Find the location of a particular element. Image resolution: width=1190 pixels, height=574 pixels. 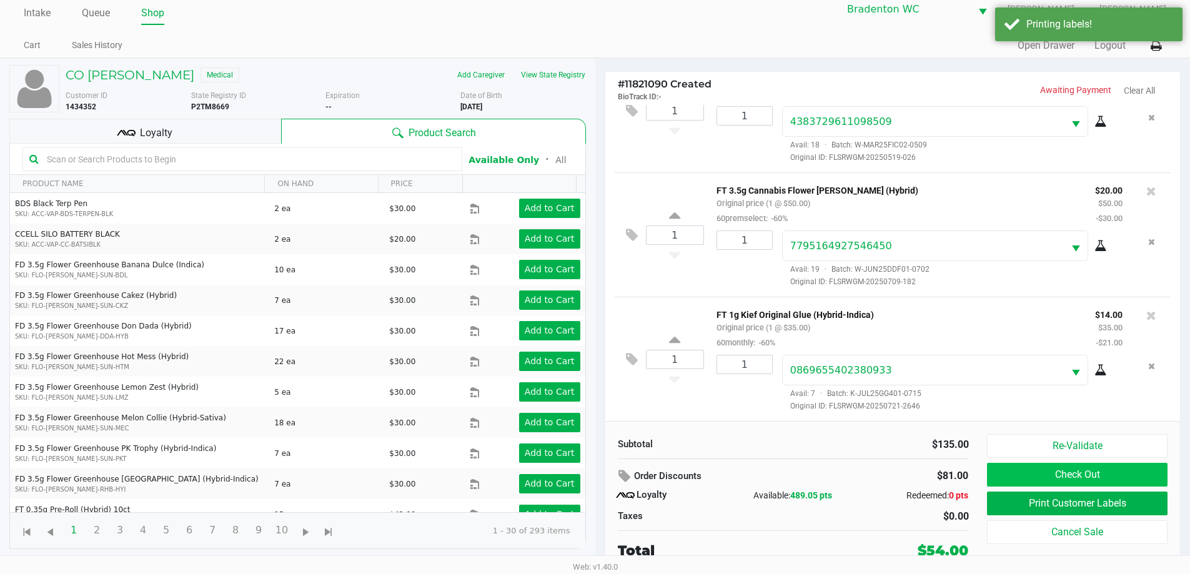

span: 0869655402380933 is located at coordinates (841, 370).